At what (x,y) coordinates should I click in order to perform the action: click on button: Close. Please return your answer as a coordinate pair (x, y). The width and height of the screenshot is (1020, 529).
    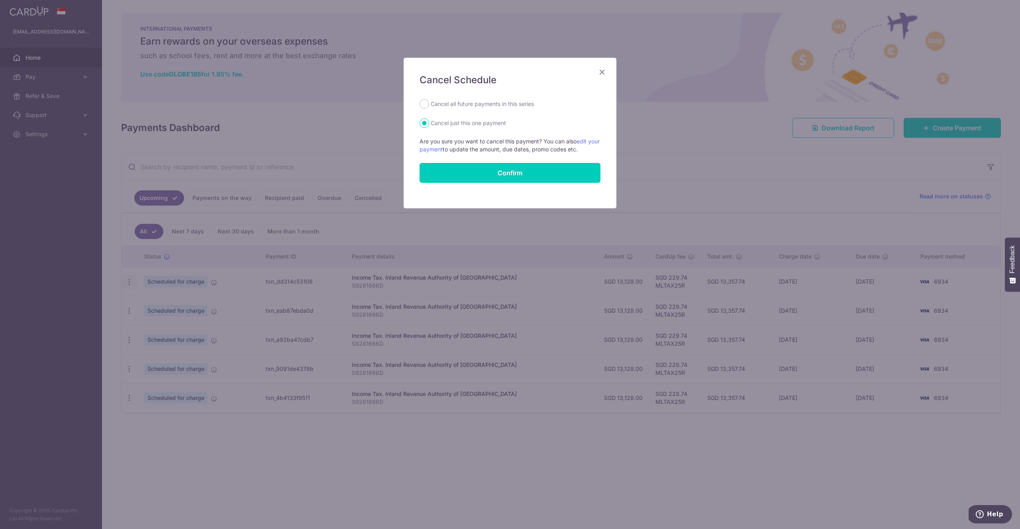
    Looking at the image, I should click on (602, 72).